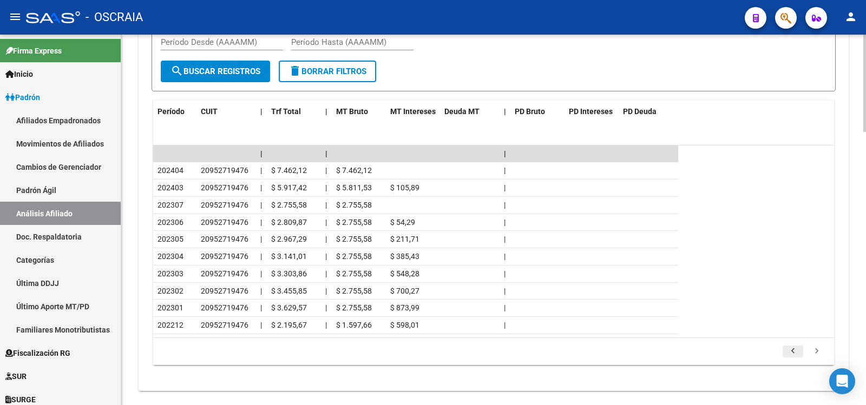 This screenshot has height=405, width=866. Describe the element at coordinates (817, 352) in the screenshot. I see `a: go to next page` at that location.